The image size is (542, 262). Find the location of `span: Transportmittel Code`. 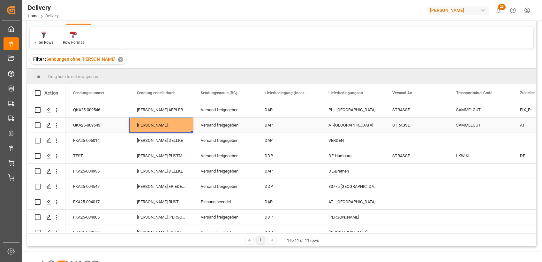

span: Transportmittel Code is located at coordinates (474, 93).